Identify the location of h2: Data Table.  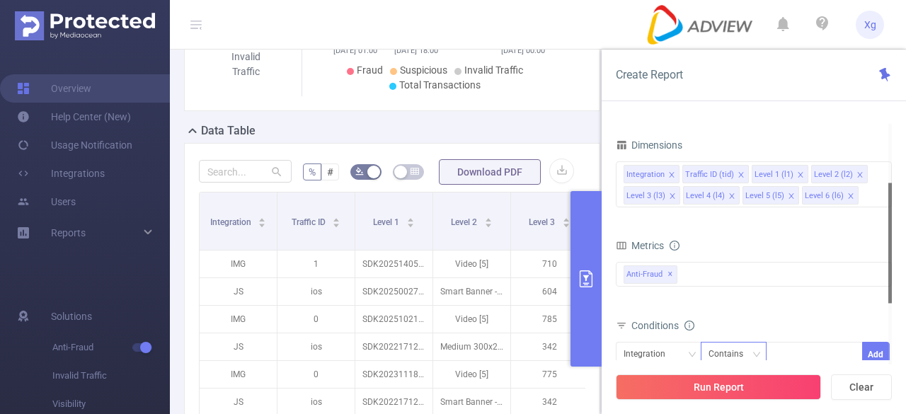
(228, 131).